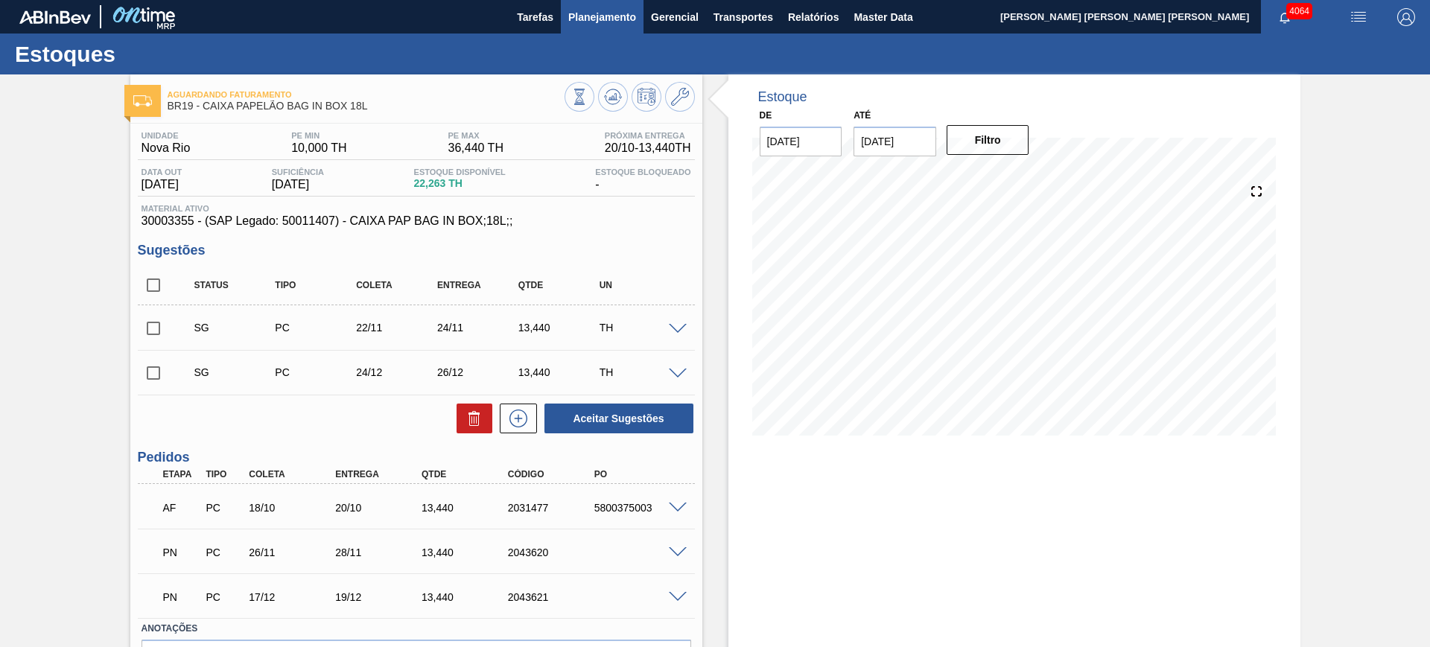 The image size is (1430, 647). What do you see at coordinates (147, 54) in the screenshot?
I see `h1: Estoques` at bounding box center [147, 54].